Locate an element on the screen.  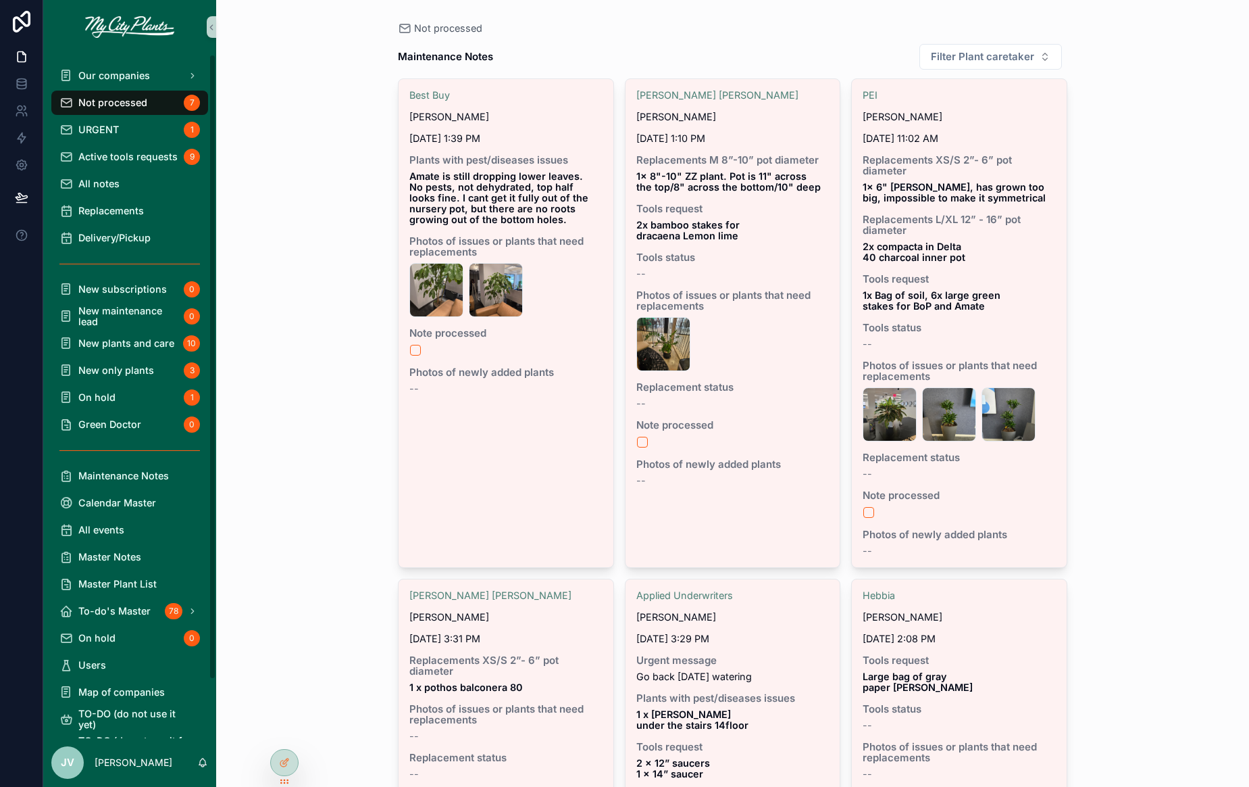
span: On hold is located at coordinates (97, 397).